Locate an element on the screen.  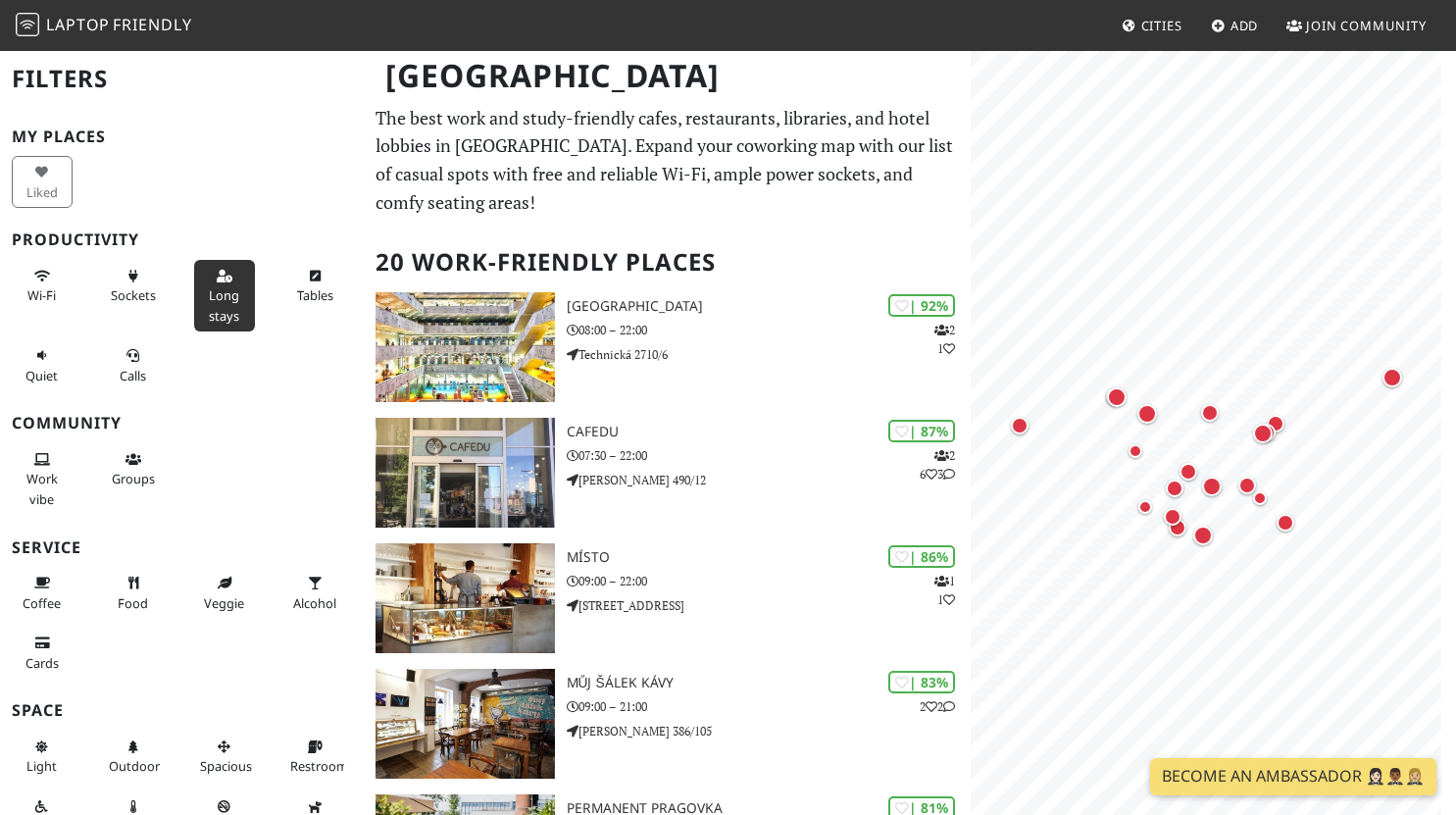
button: Alcohol is located at coordinates (315, 592).